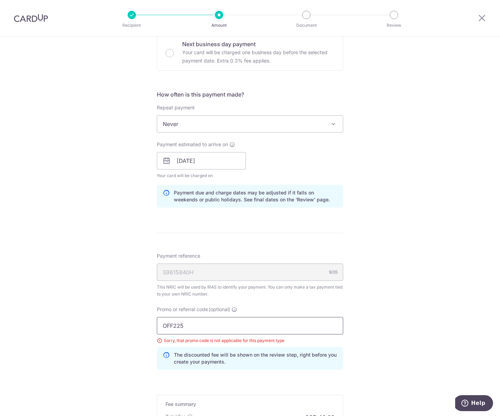 The image size is (500, 416). I want to click on span: Help, so click(23, 8).